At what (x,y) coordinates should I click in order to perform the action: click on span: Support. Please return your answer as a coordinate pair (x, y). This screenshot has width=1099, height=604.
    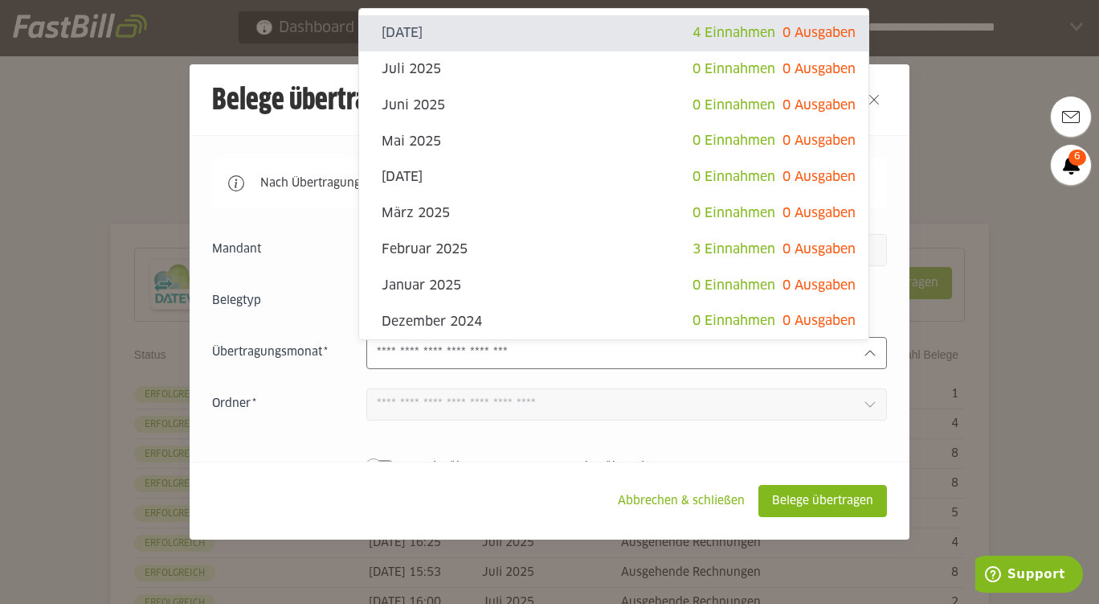
    Looking at the image, I should click on (61, 18).